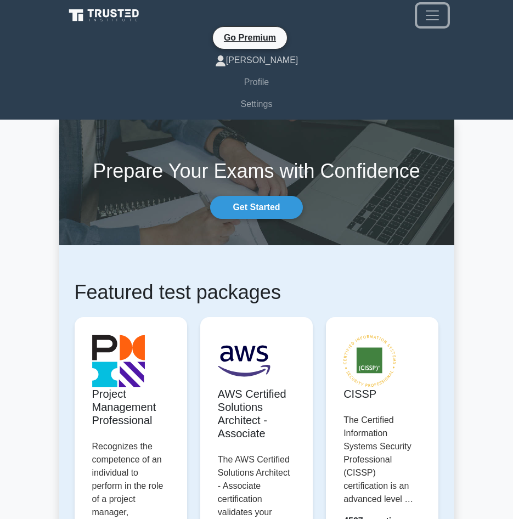  Describe the element at coordinates (257, 292) in the screenshot. I see `h1: Featured test packages` at that location.